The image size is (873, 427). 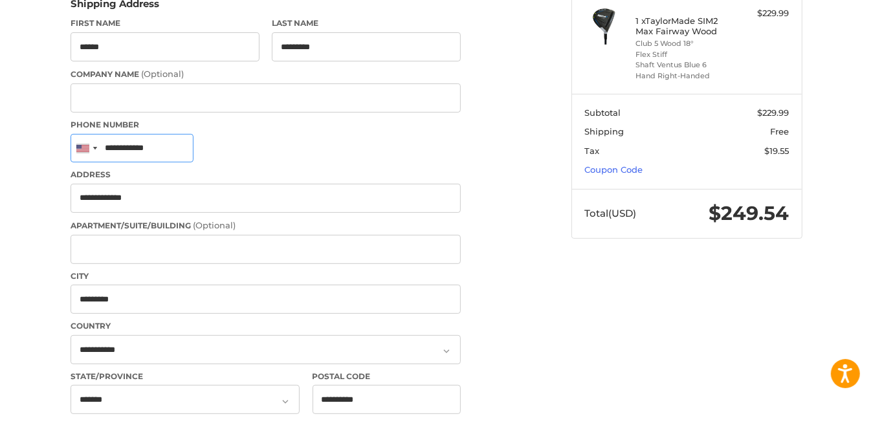 I want to click on span: $229.99, so click(x=773, y=113).